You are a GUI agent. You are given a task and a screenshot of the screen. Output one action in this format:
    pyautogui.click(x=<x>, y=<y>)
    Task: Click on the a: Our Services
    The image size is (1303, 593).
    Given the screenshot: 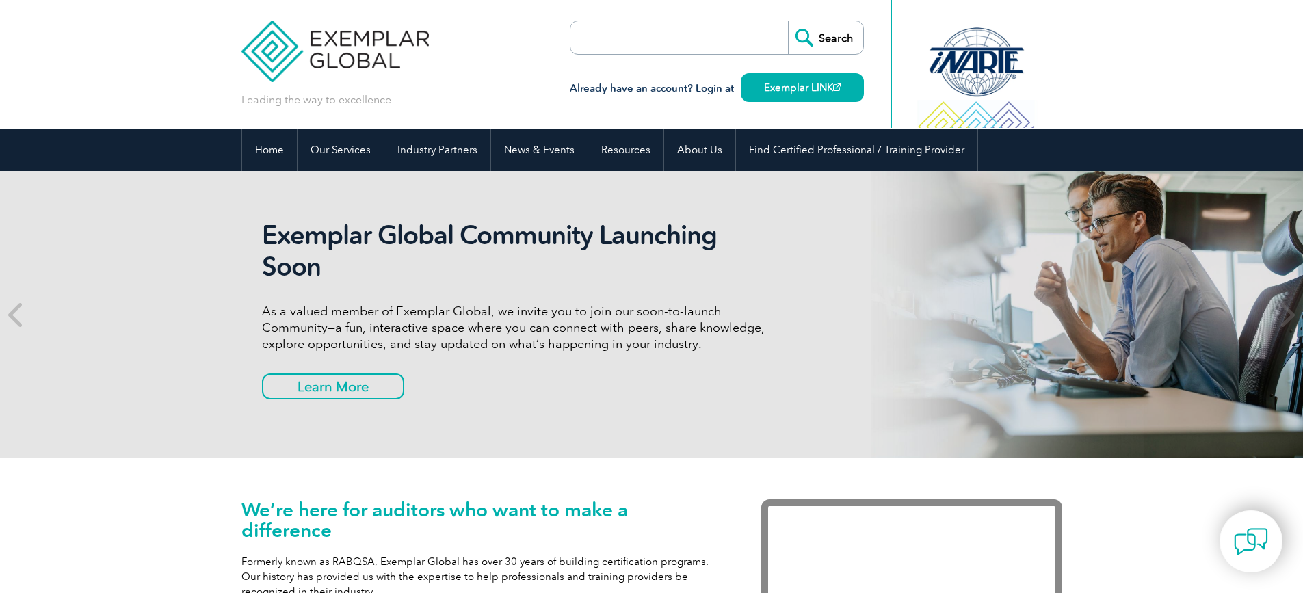 What is the action you would take?
    pyautogui.click(x=341, y=150)
    